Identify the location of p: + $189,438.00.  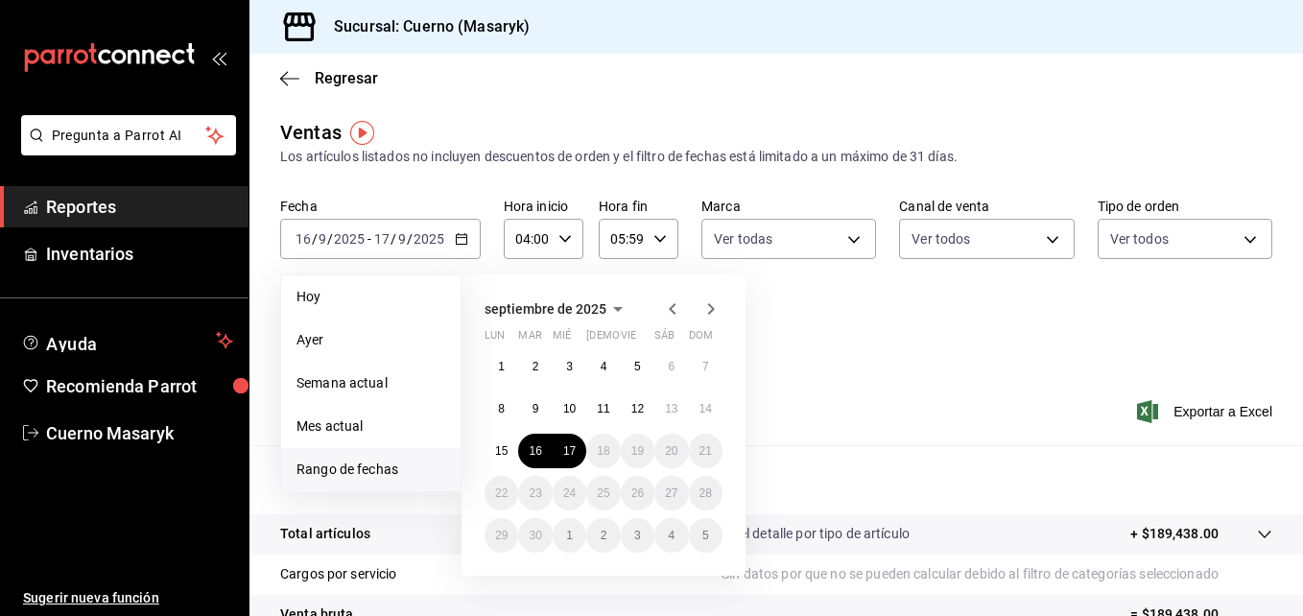
(1174, 533).